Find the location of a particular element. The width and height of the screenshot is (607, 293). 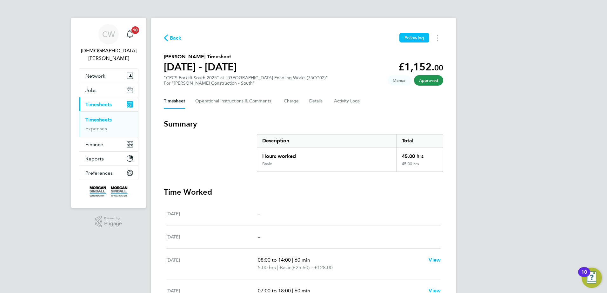

span: Powered by is located at coordinates (113, 218).